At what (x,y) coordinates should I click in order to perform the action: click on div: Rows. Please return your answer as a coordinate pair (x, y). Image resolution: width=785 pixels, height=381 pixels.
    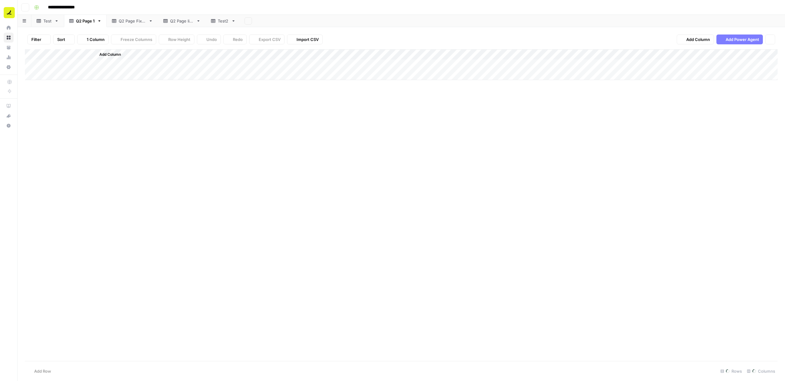
    Looking at the image, I should click on (732, 371).